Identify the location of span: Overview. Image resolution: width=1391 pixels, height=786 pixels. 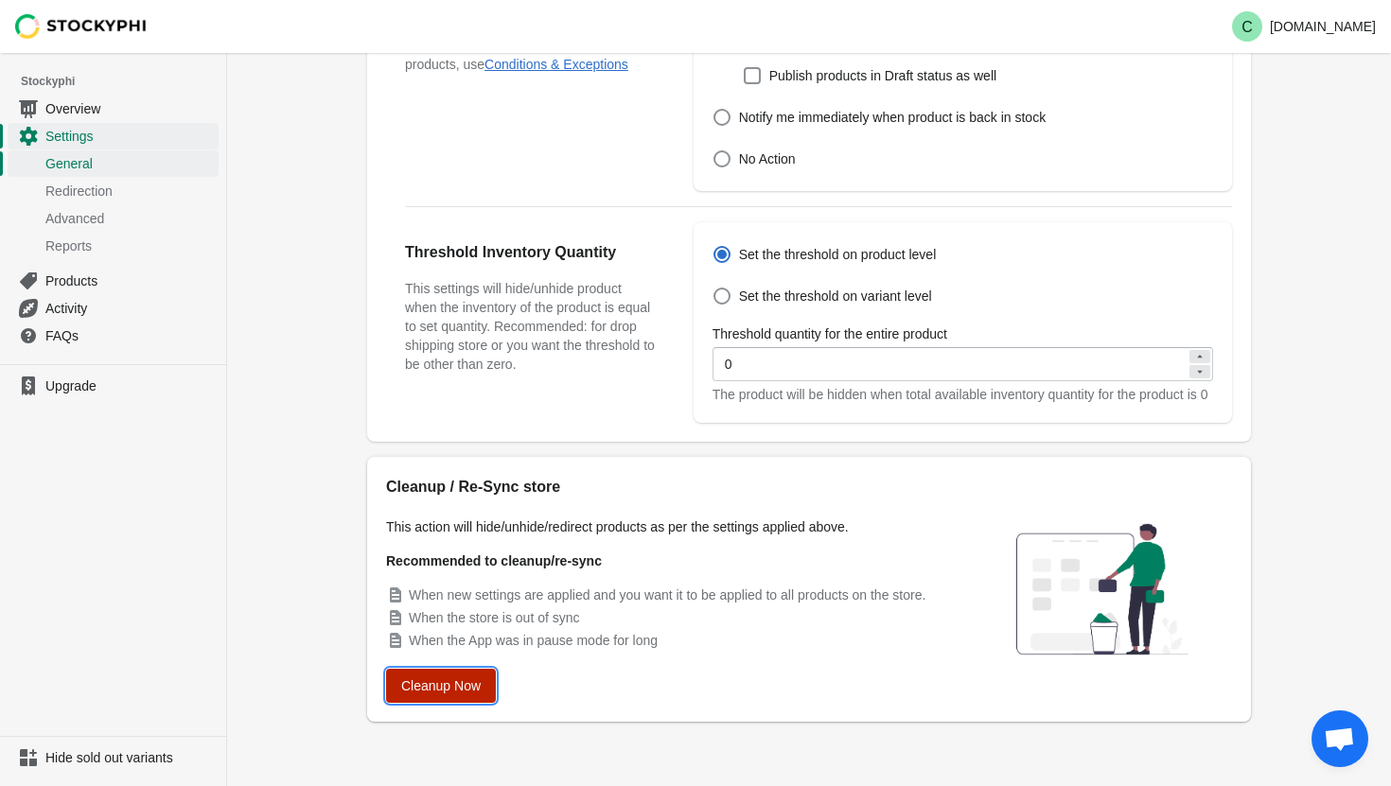
(130, 109).